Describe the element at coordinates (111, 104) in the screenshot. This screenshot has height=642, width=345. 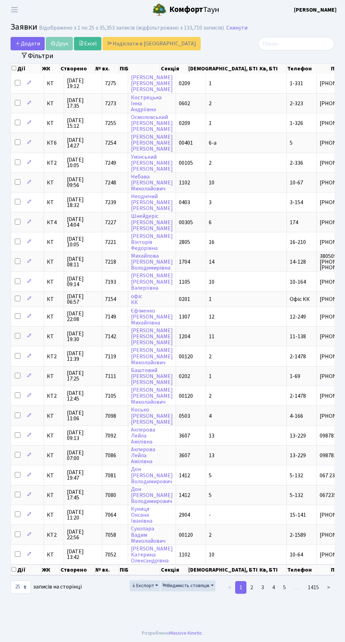
I see `span: 7273` at that location.